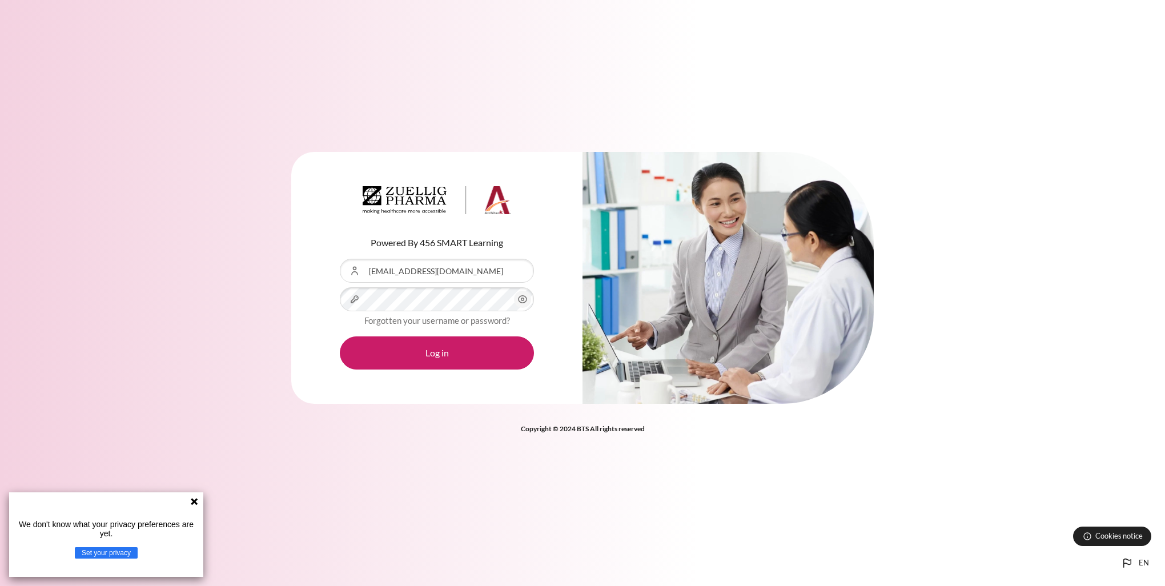 The image size is (1165, 586). Describe the element at coordinates (437, 243) in the screenshot. I see `p: Powered By 456 SMART Learning` at that location.